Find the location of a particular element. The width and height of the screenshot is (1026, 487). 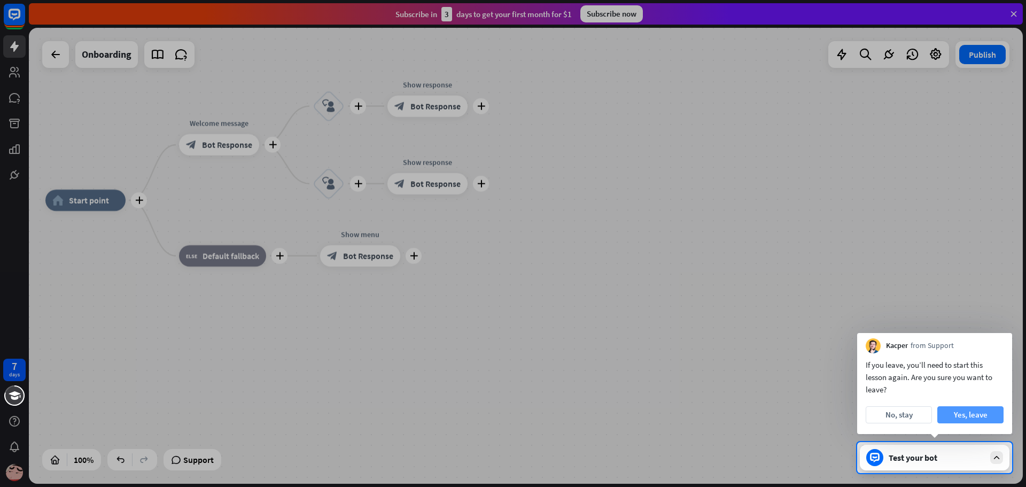

span: from Support is located at coordinates (932, 346).